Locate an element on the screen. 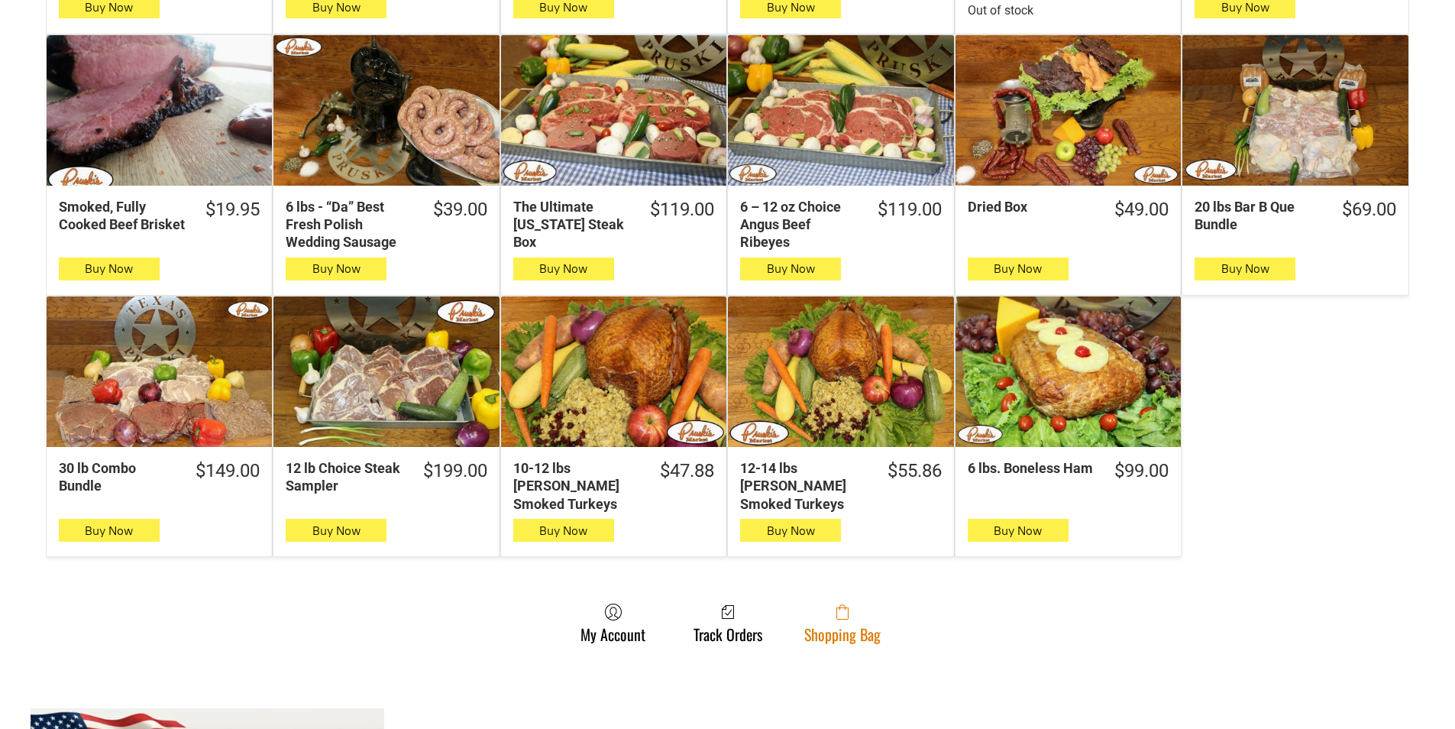  a: Track Orders is located at coordinates (728, 623).